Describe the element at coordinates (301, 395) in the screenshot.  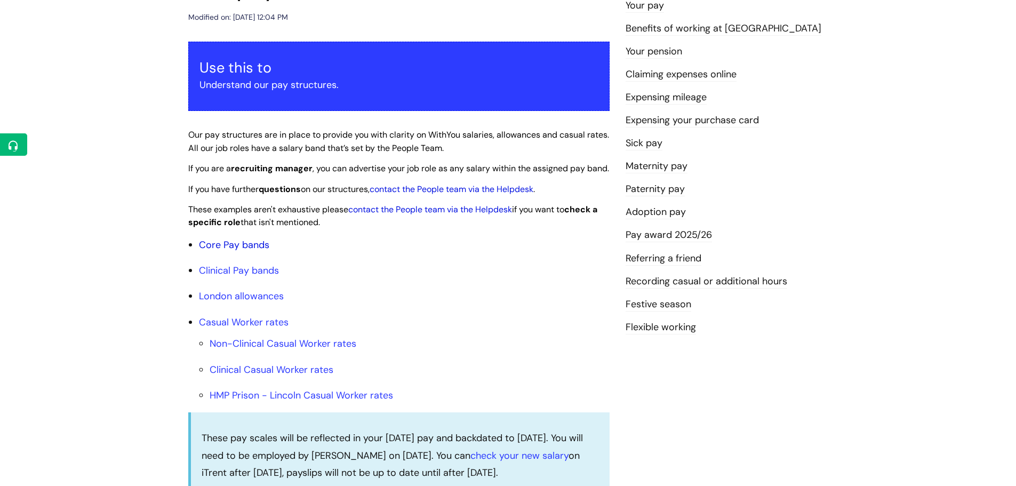
I see `a: HMP Prison - Lincoln Casual Worker rates` at that location.